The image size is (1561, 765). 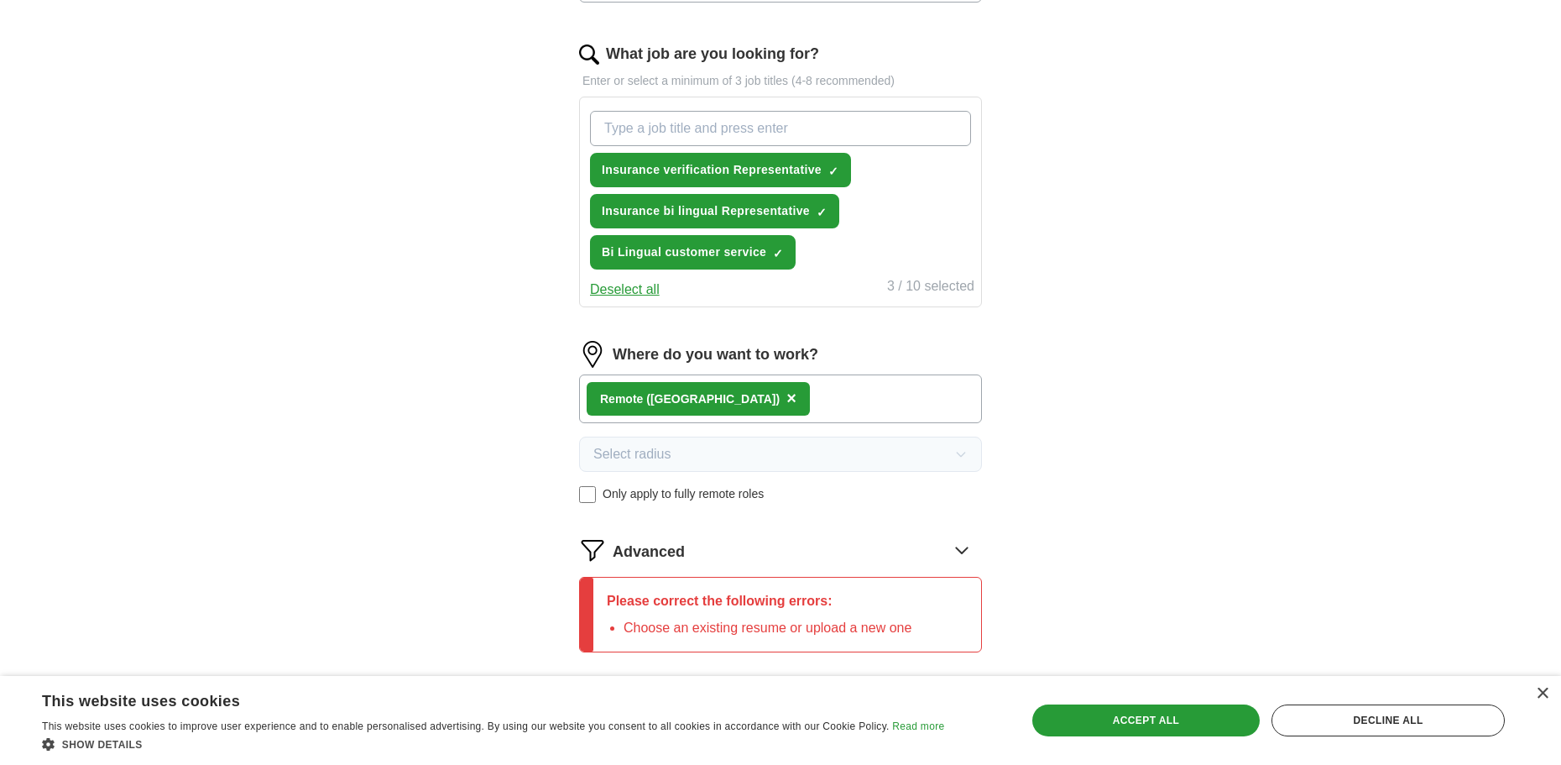 I want to click on input: Type a job title and press enter, so click(x=781, y=128).